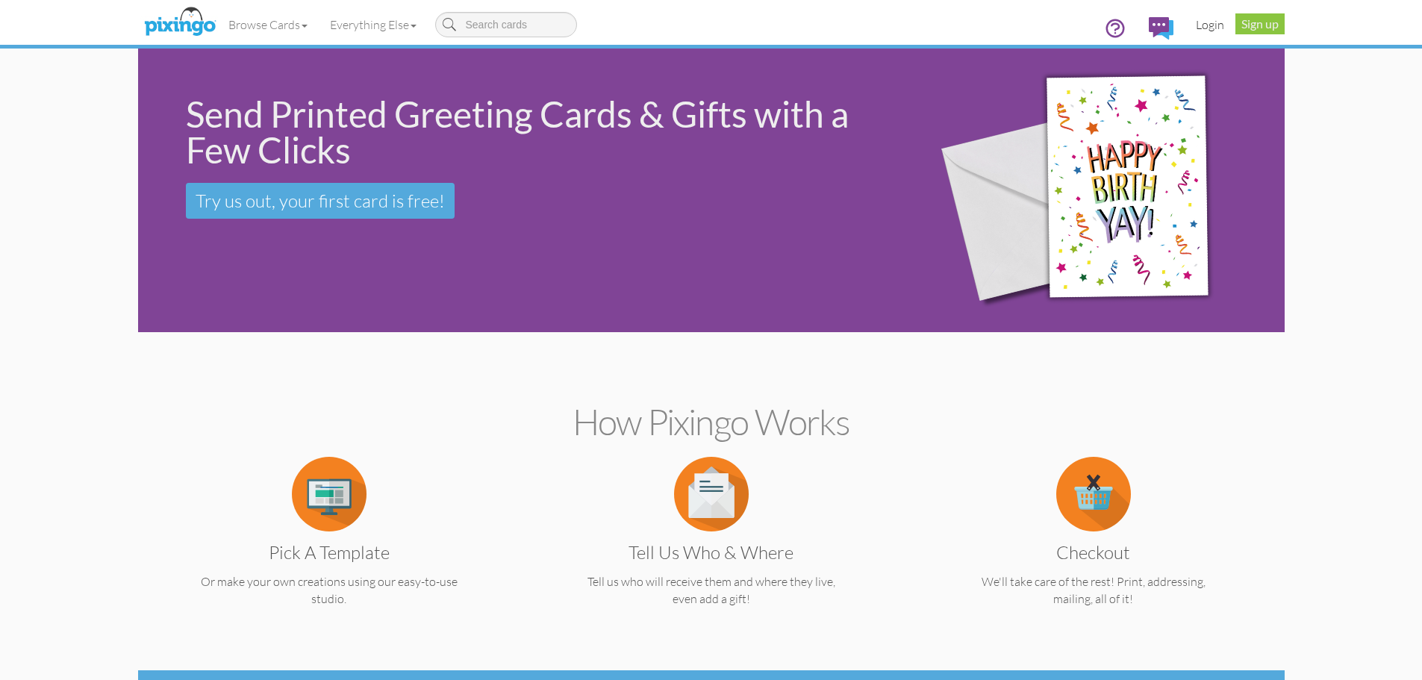 The height and width of the screenshot is (680, 1422). What do you see at coordinates (1161, 28) in the screenshot?
I see `img: comments.svg` at bounding box center [1161, 28].